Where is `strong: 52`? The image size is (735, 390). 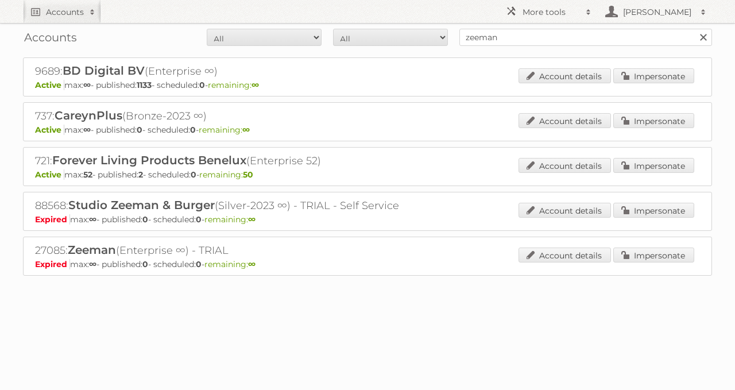
strong: 52 is located at coordinates (88, 175).